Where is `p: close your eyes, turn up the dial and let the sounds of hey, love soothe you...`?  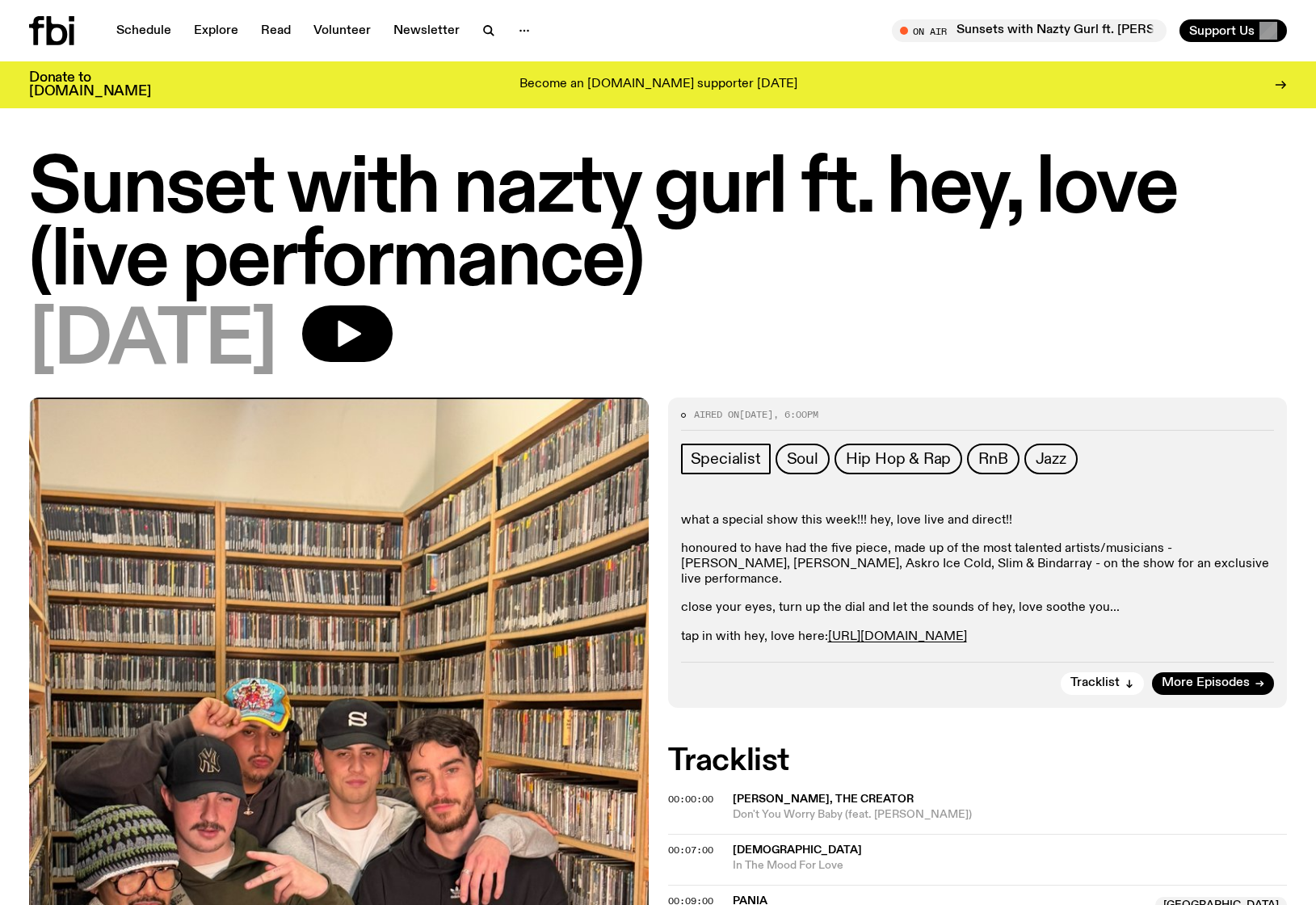
p: close your eyes, turn up the dial and let the sounds of hey, love soothe you... is located at coordinates (978, 607).